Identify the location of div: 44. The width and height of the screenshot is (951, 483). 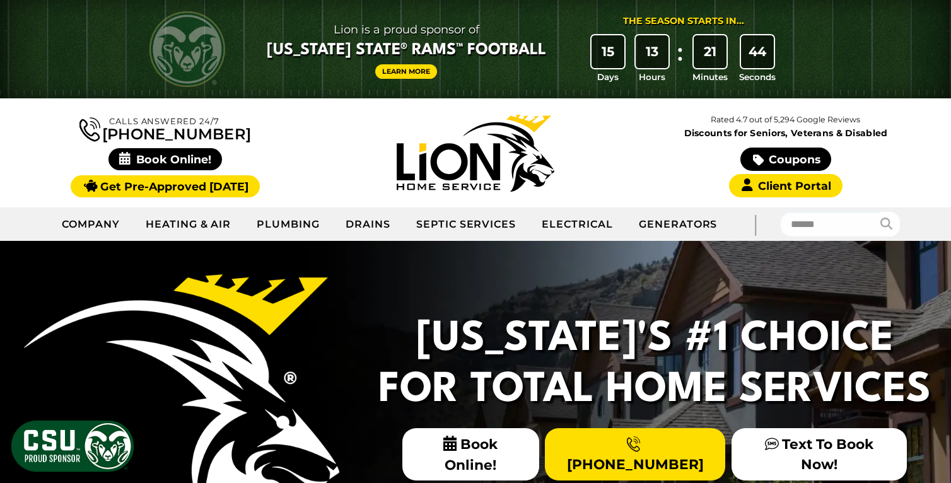
(757, 52).